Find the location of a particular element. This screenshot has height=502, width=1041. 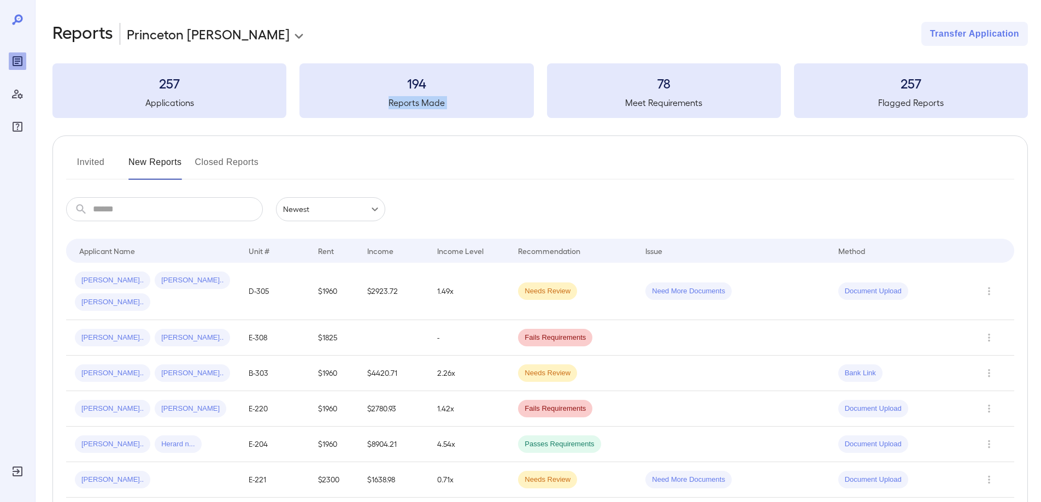

h2: Reports is located at coordinates (82, 34).